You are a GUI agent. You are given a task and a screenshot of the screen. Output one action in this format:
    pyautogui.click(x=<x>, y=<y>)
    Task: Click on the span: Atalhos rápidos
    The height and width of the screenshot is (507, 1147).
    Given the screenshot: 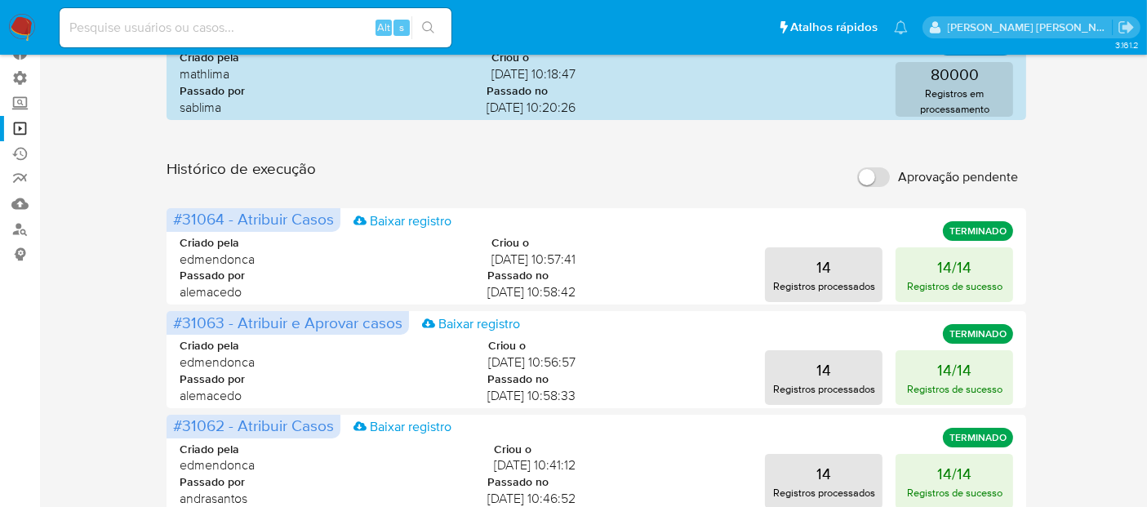 What is the action you would take?
    pyautogui.click(x=834, y=27)
    